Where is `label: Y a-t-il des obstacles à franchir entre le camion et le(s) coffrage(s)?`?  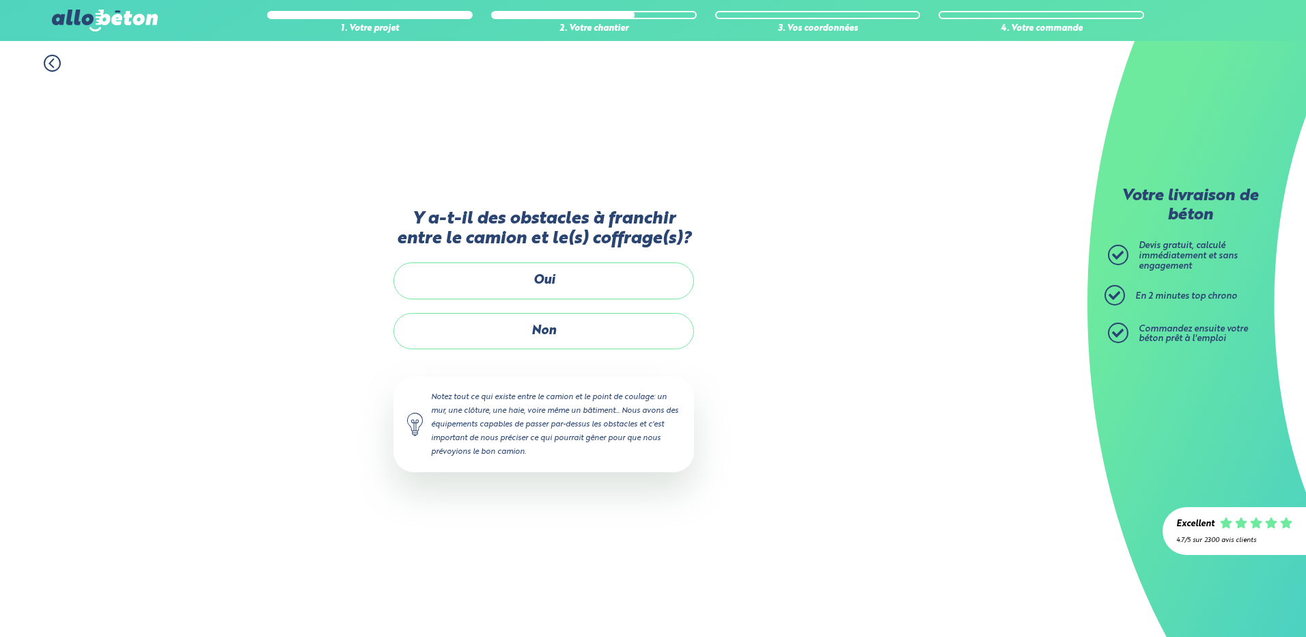
label: Y a-t-il des obstacles à franchir entre le camion et le(s) coffrage(s)? is located at coordinates (544, 229).